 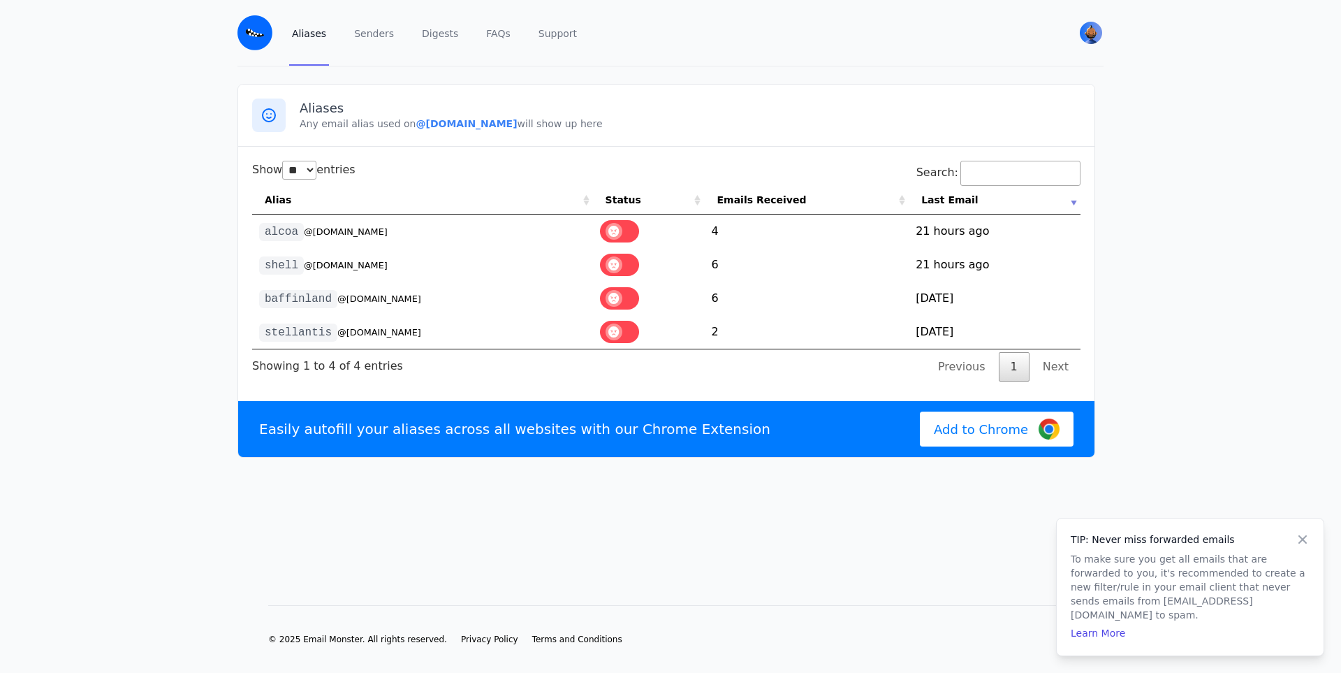 What do you see at coordinates (998, 172) in the screenshot?
I see `label: Search:` at bounding box center [998, 172].